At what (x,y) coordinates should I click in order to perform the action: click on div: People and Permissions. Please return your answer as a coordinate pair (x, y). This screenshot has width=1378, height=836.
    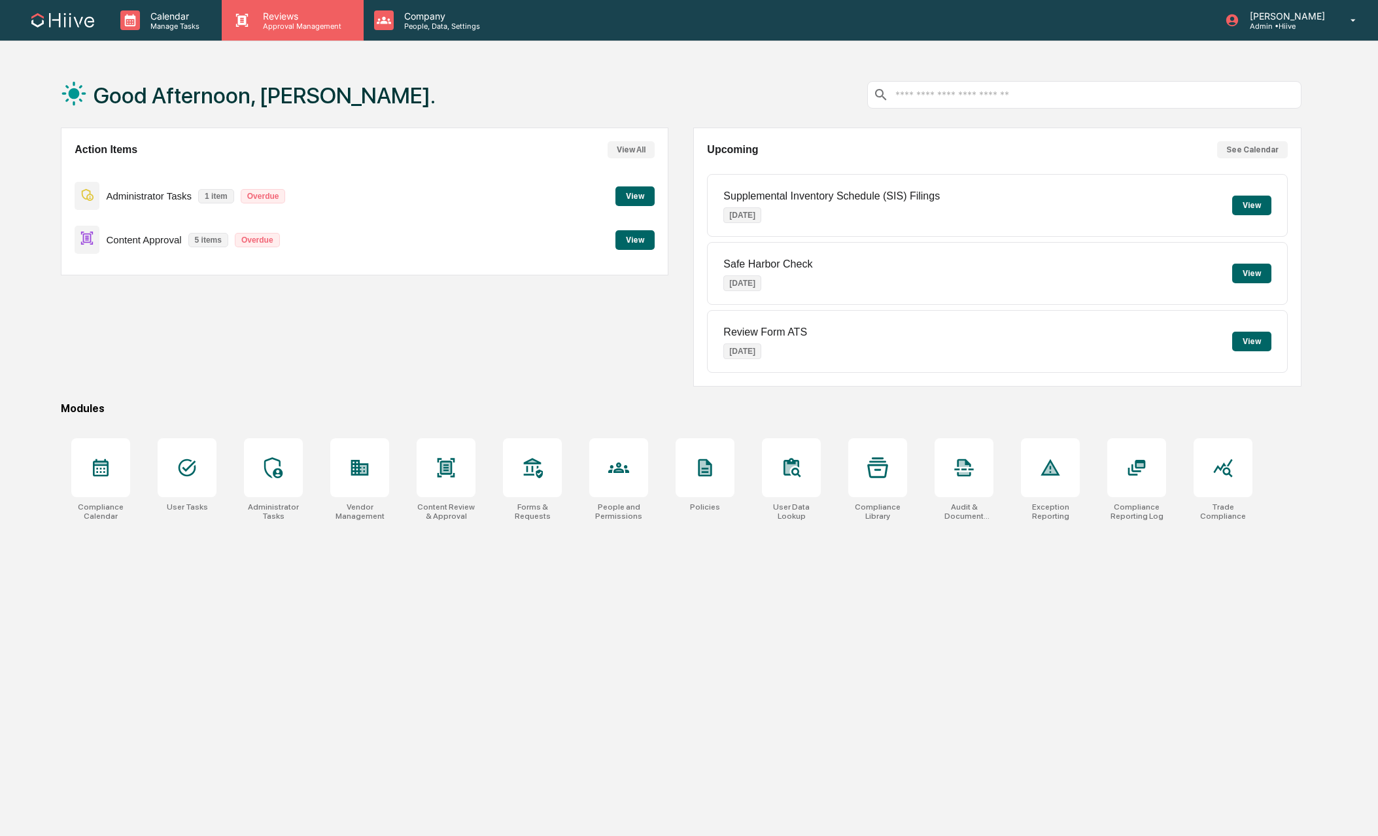
    Looking at the image, I should click on (619, 511).